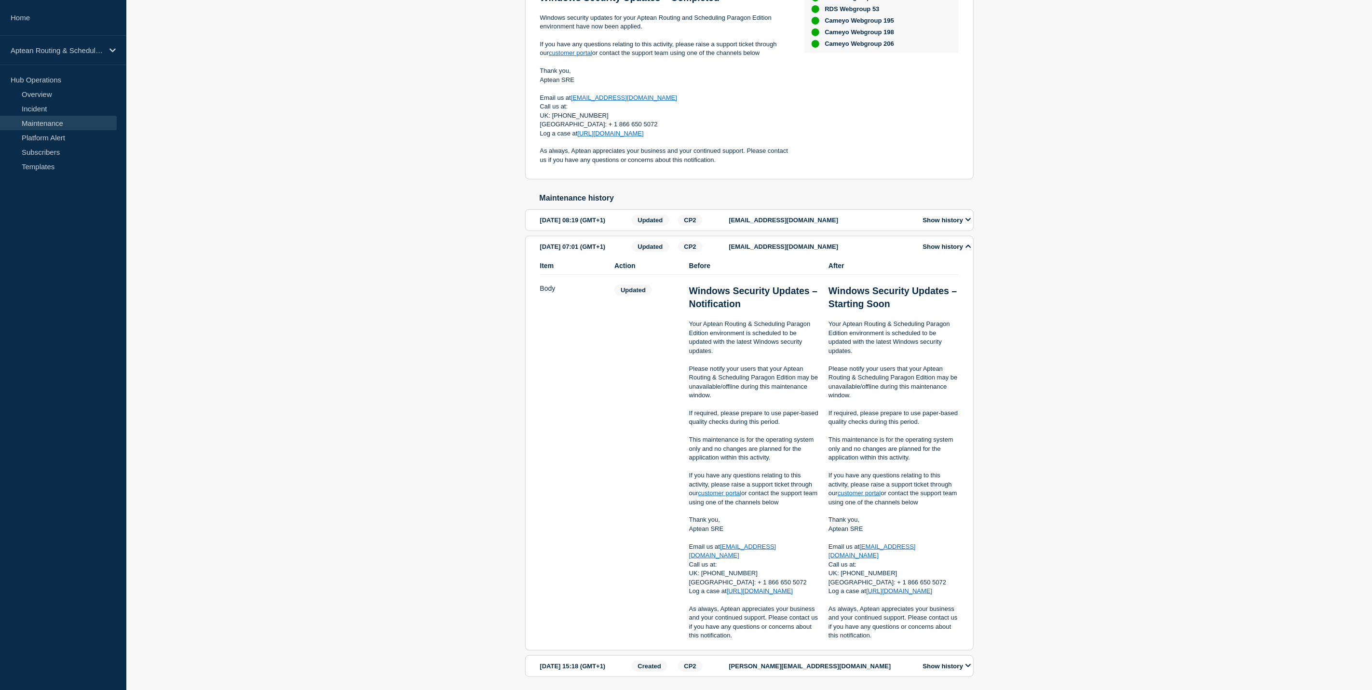 The width and height of the screenshot is (1372, 690). Describe the element at coordinates (664, 22) in the screenshot. I see `p: Windows security updates for your Aptean Routing and Scheduling Paragon Edition environment have ...` at that location.